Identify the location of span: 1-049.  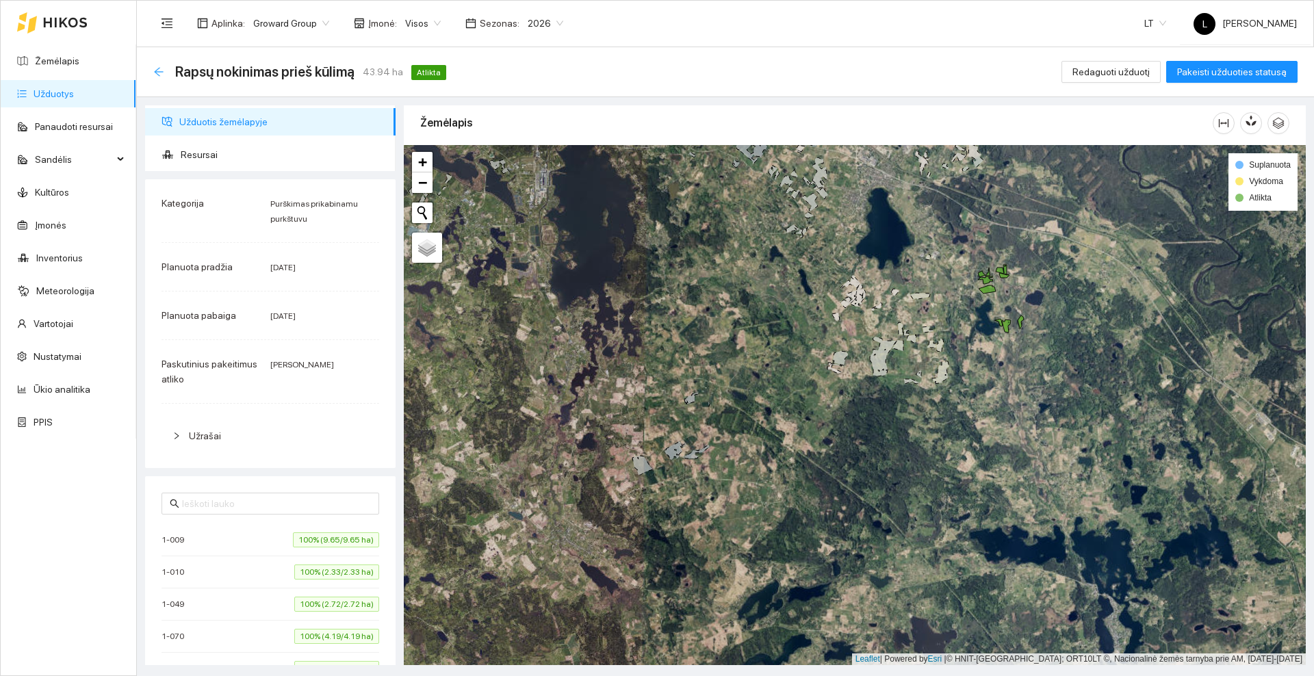
(176, 604).